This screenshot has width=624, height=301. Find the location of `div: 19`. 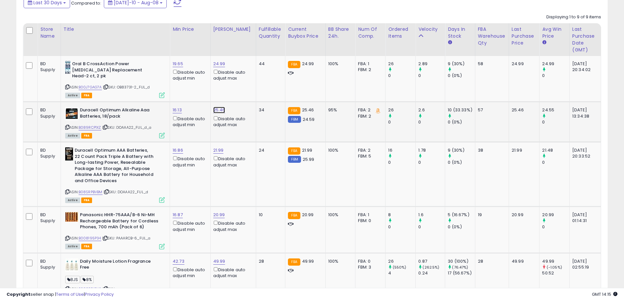

div: 19 is located at coordinates (491, 215).